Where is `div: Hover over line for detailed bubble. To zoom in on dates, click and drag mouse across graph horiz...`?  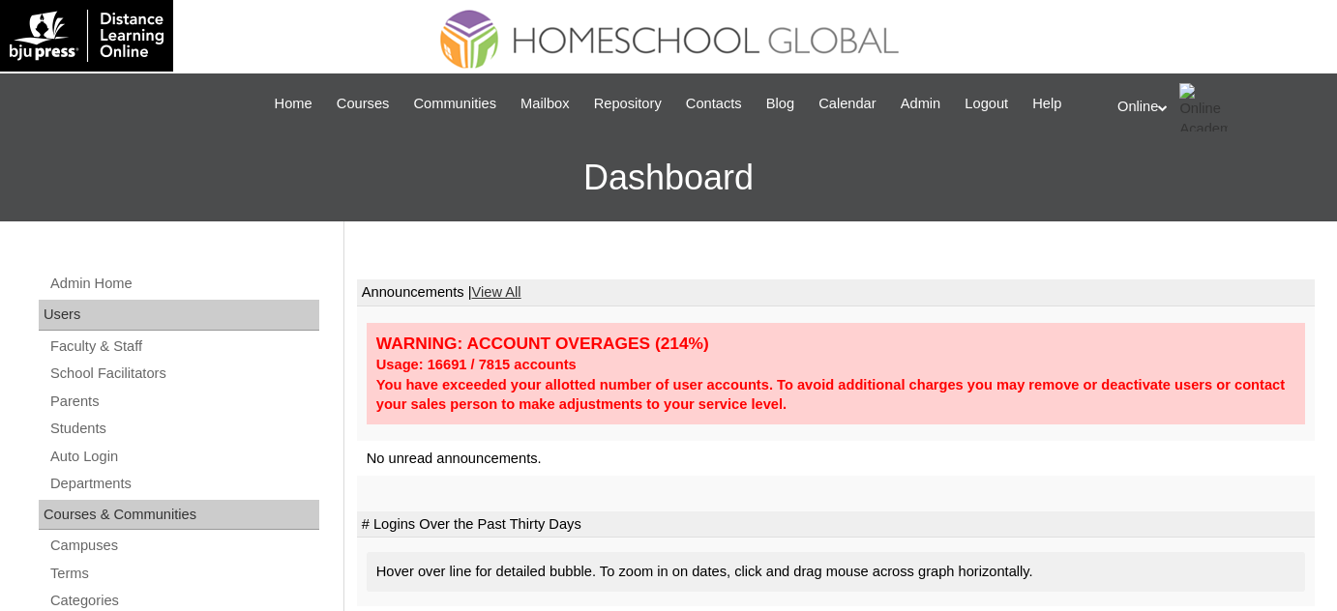
div: Hover over line for detailed bubble. To zoom in on dates, click and drag mouse across graph horiz... is located at coordinates (836, 572).